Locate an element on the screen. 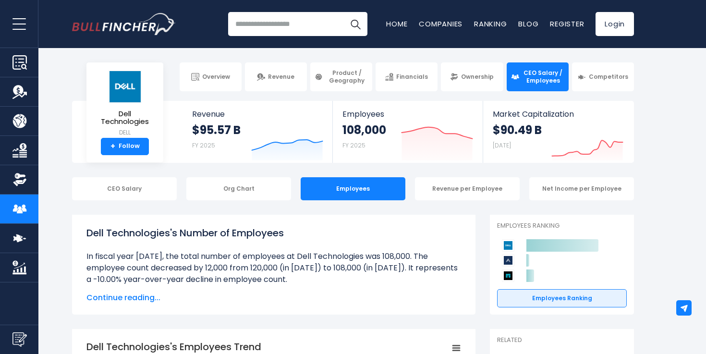  a: Home is located at coordinates (397, 24).